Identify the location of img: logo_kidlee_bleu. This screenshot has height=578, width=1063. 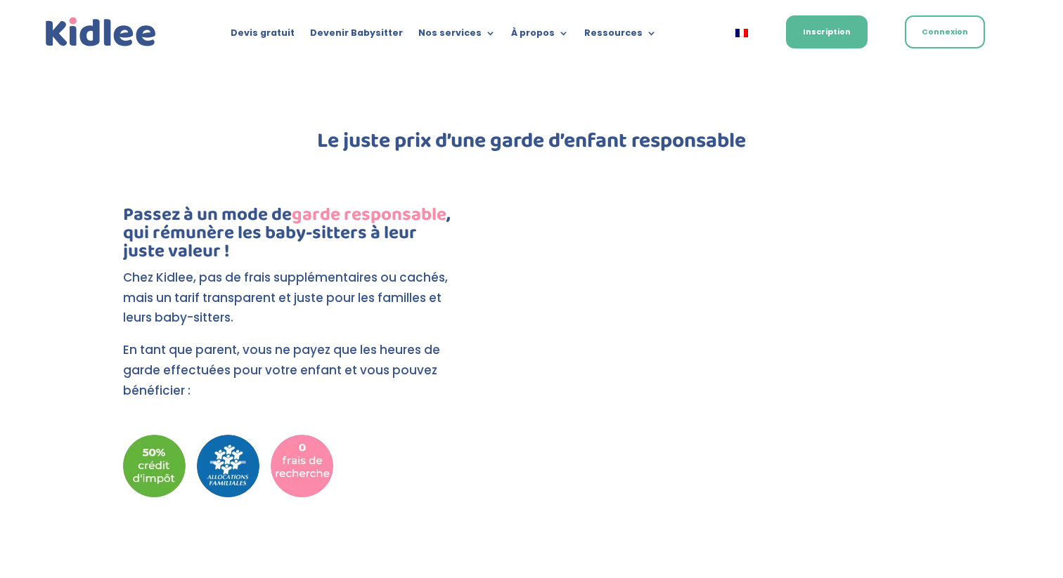
(100, 32).